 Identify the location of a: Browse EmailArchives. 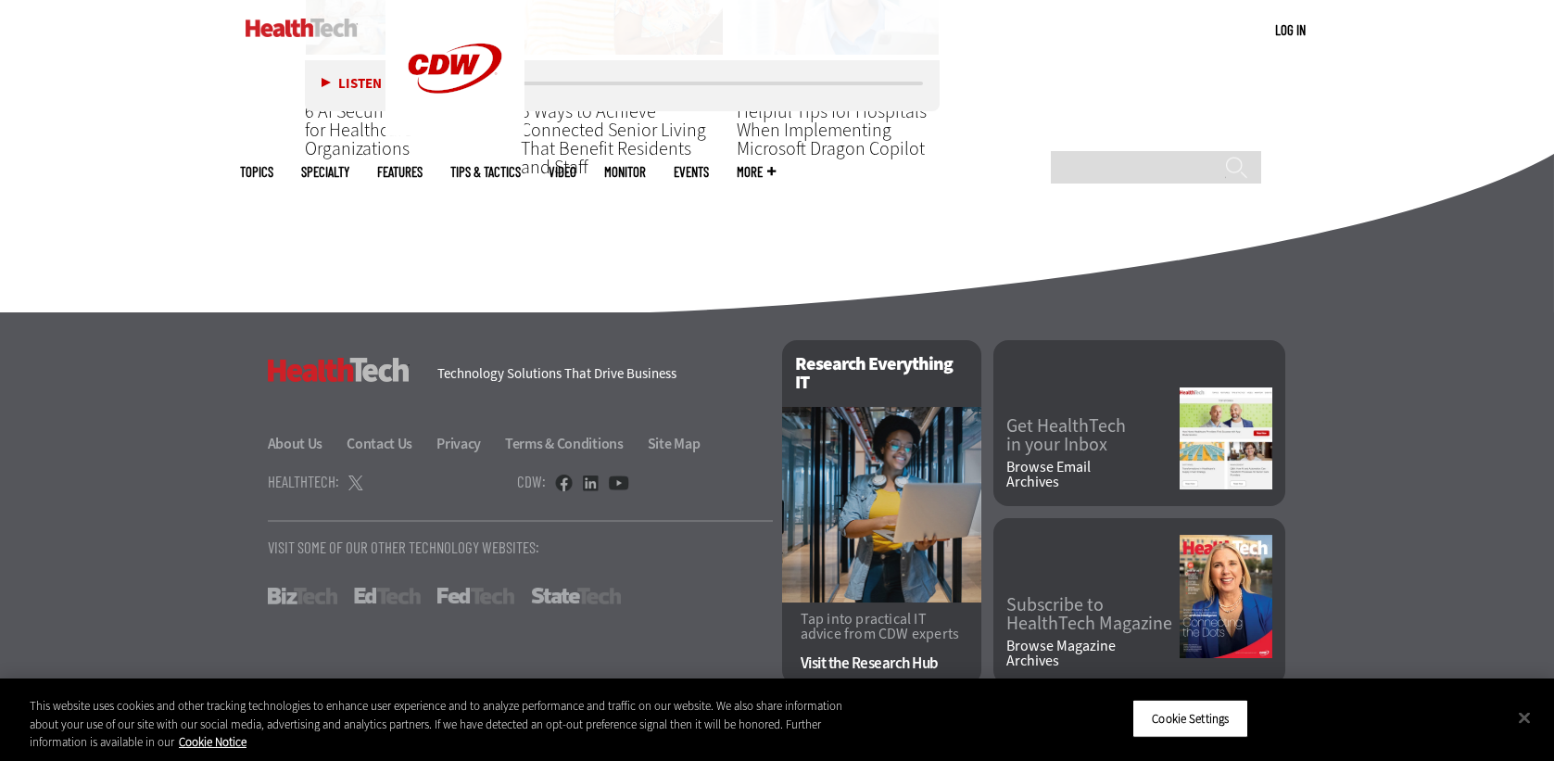
(1093, 474).